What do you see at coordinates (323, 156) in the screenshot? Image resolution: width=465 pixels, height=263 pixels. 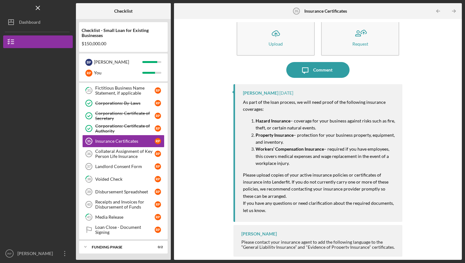 I see `mark: – required if you have employees, this covers medical expenses and wage replacement in the event ...` at bounding box center [323, 156].